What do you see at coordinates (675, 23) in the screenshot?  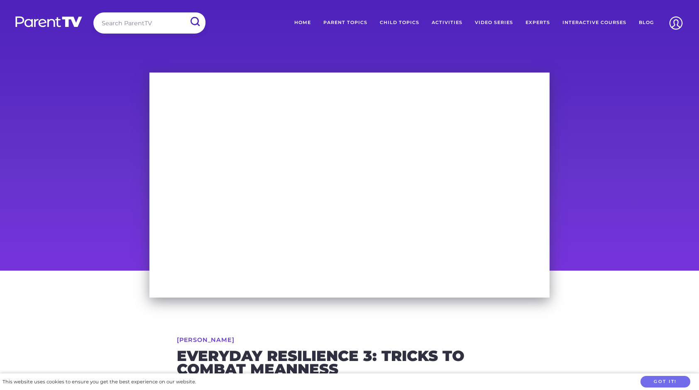 I see `img: Account` at bounding box center [675, 23].